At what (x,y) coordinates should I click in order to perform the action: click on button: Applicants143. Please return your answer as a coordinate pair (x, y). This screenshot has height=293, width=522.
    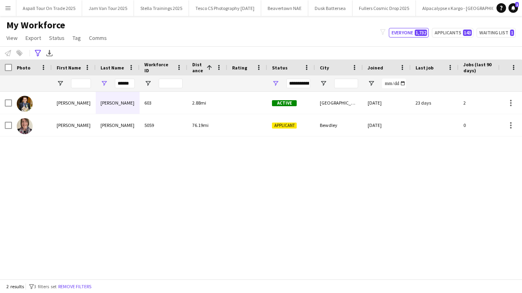
    Looking at the image, I should click on (453, 33).